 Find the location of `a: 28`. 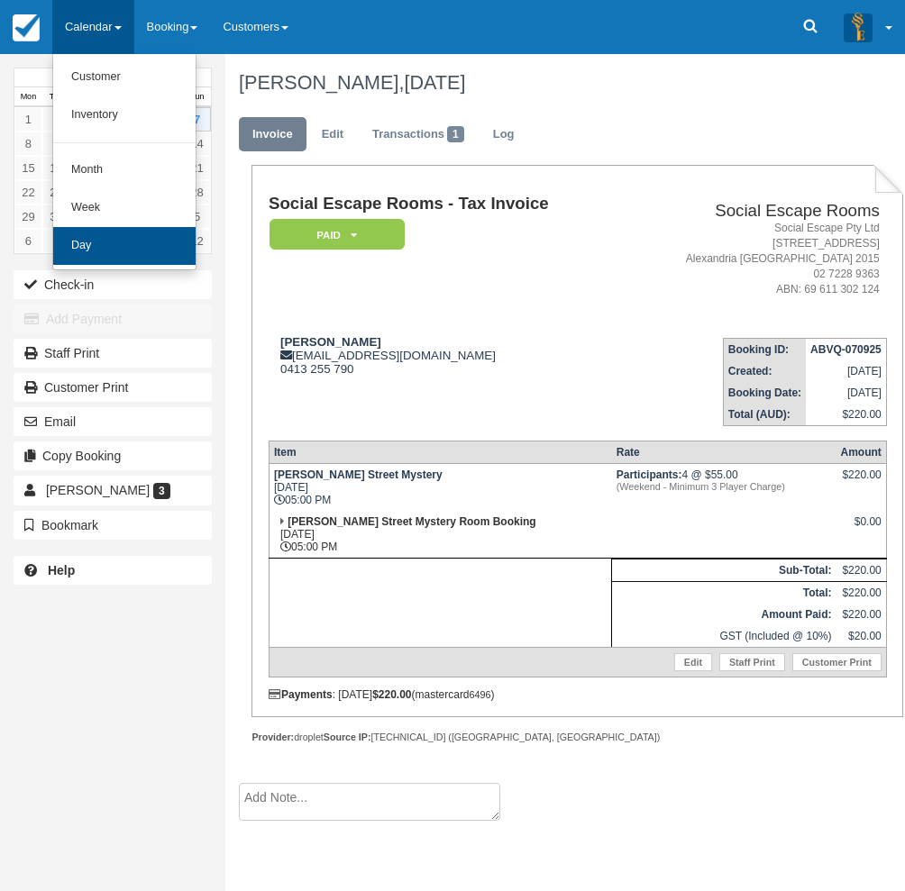

a: 28 is located at coordinates (196, 192).